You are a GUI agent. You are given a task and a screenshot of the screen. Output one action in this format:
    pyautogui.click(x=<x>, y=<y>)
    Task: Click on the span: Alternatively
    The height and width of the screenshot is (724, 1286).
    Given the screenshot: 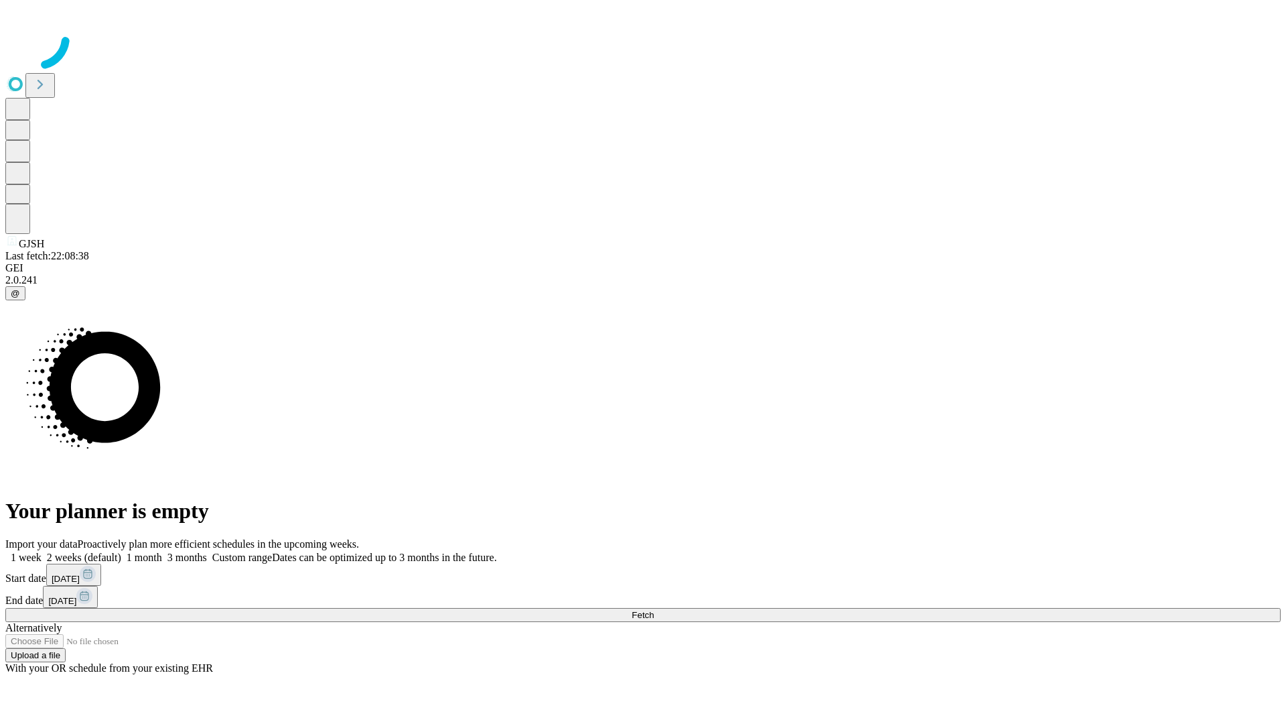 What is the action you would take?
    pyautogui.click(x=33, y=627)
    